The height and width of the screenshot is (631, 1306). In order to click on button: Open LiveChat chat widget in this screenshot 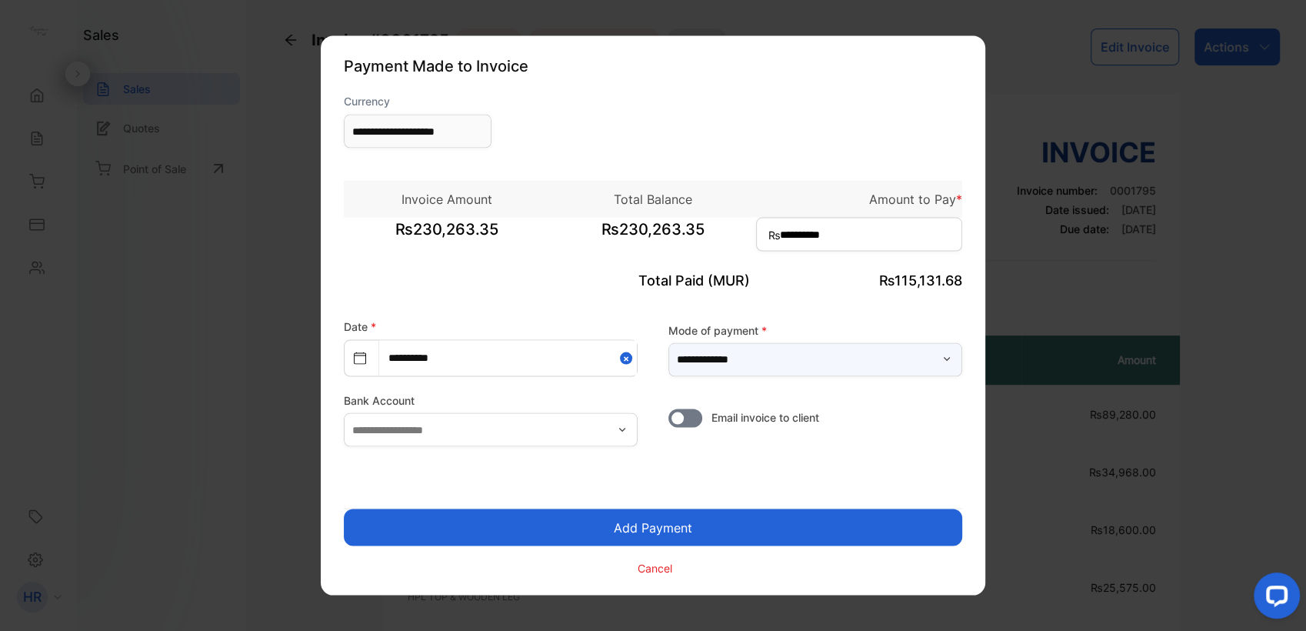, I will do `click(35, 29)`.